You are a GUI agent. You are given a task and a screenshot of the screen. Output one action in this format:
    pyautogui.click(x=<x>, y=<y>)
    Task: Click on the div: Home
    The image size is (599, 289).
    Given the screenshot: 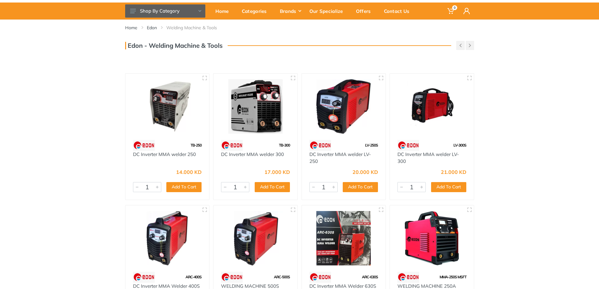 What is the action you would take?
    pyautogui.click(x=224, y=11)
    